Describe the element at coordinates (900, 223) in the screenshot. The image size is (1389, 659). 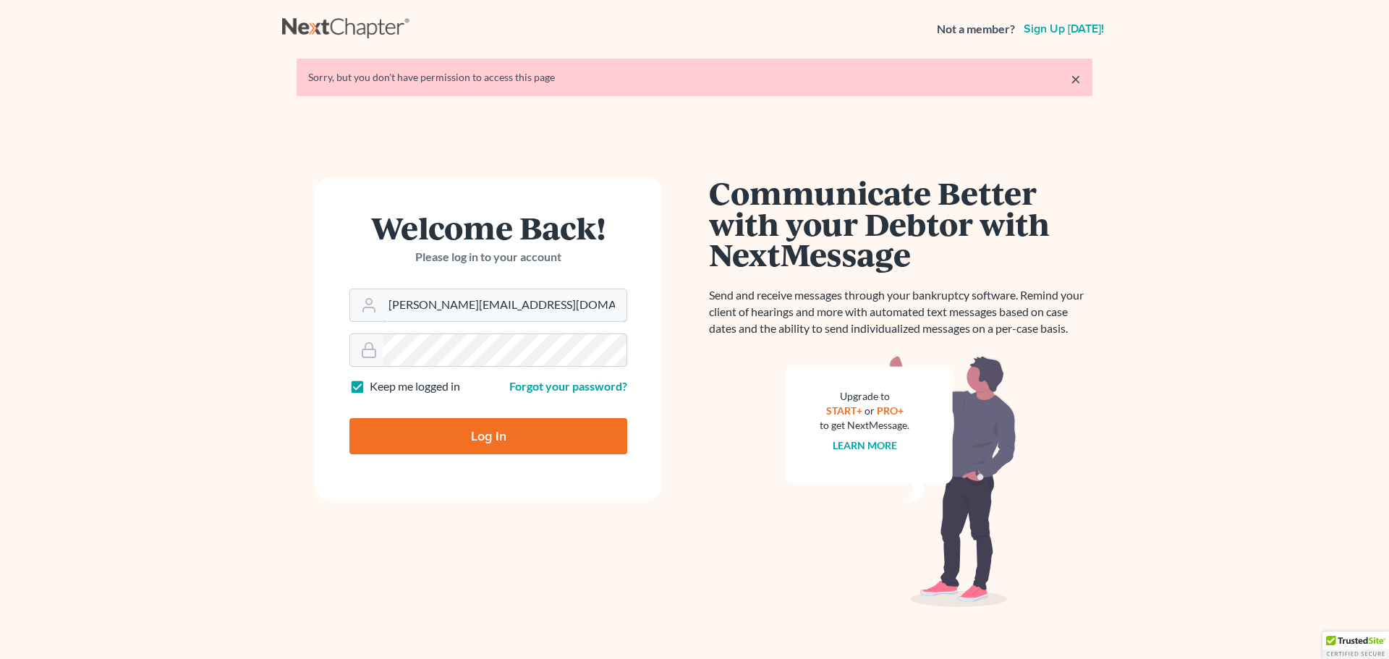
I see `h1: Communicate Better with your Debtor with NextMessage` at that location.